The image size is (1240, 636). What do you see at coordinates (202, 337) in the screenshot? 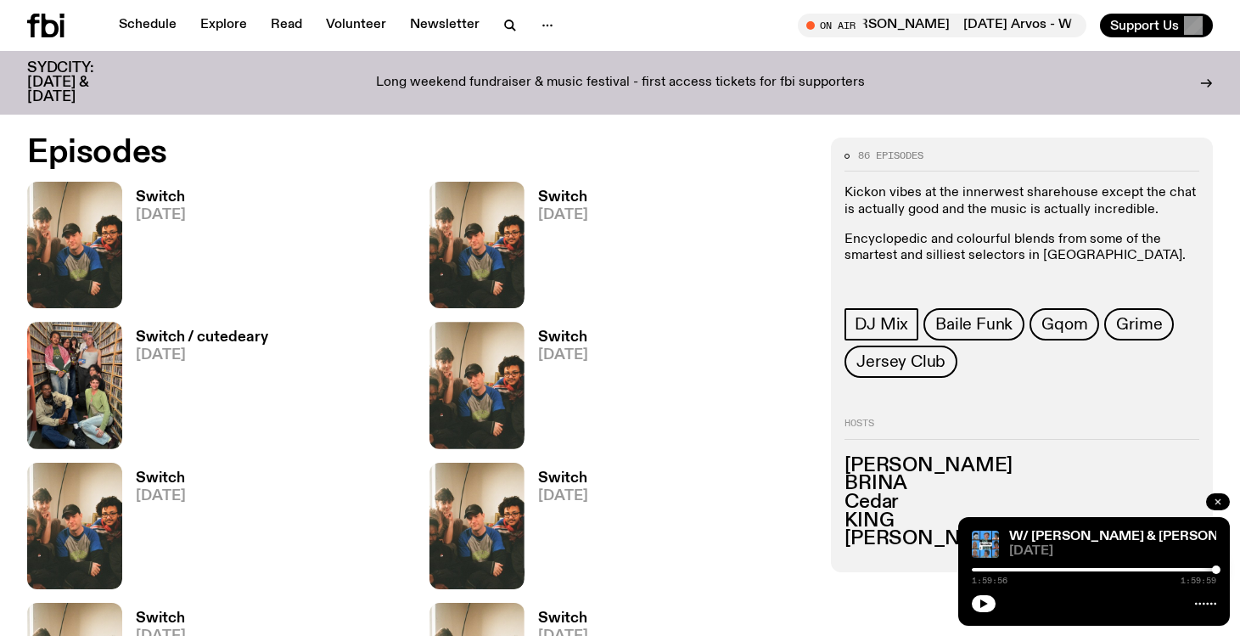
I see `h3: Switch / cutedeary` at bounding box center [202, 337].